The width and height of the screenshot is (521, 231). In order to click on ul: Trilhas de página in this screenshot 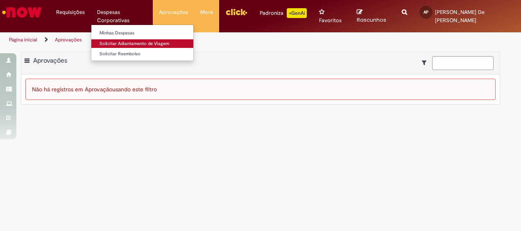, I will do `click(174, 40)`.